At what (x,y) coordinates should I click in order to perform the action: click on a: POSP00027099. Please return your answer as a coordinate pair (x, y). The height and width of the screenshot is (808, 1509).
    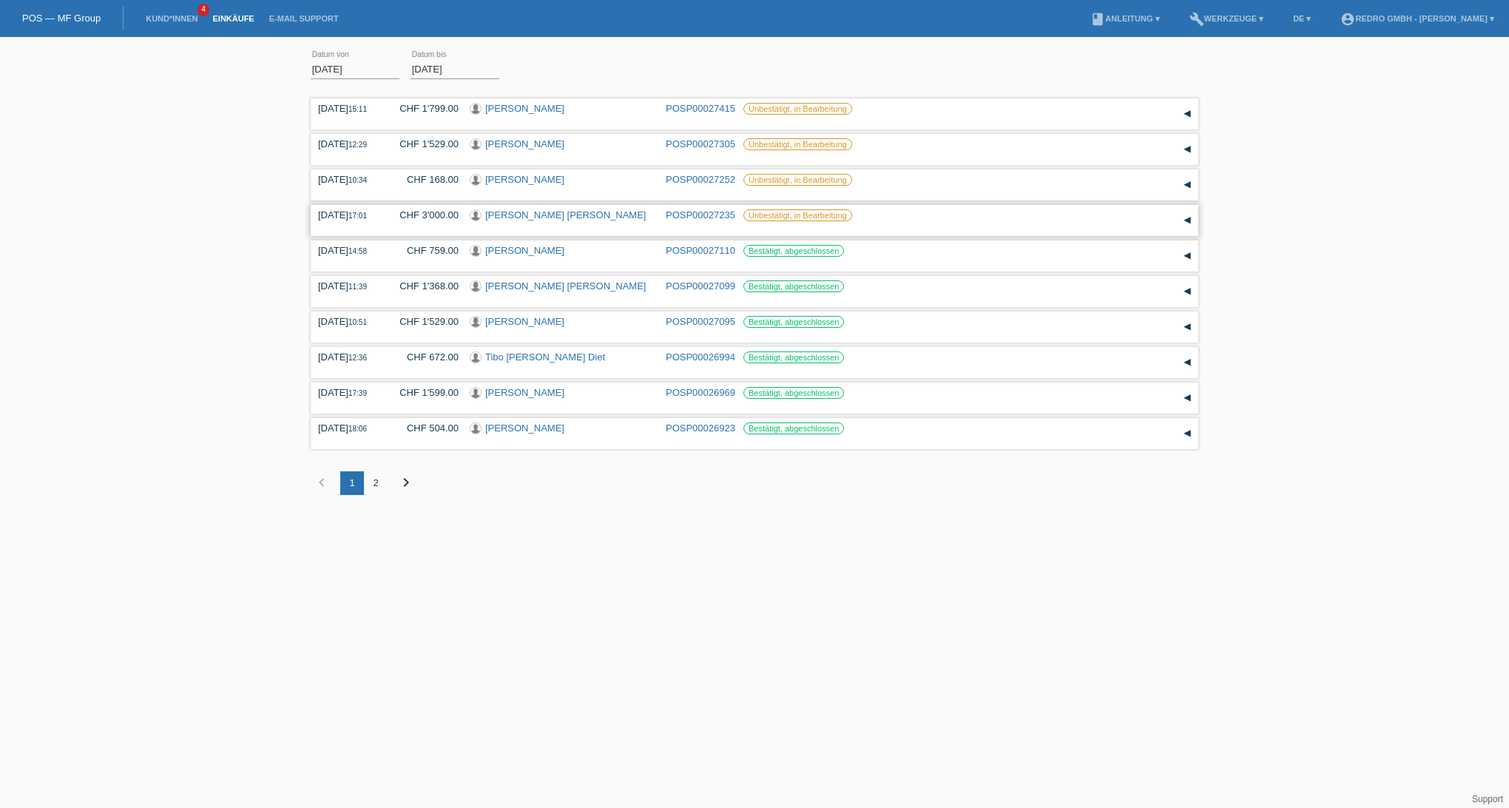
    Looking at the image, I should click on (701, 286).